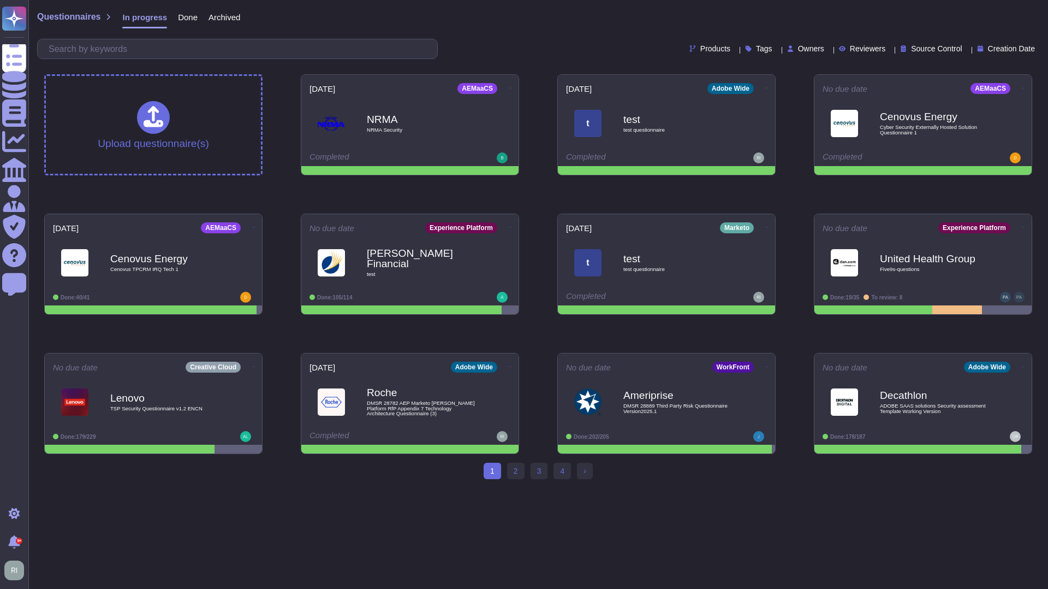 This screenshot has height=589, width=1048. Describe the element at coordinates (715, 49) in the screenshot. I see `span: Products` at that location.